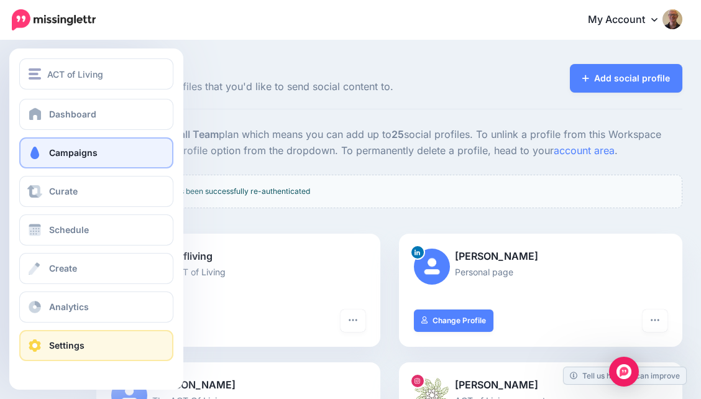  I want to click on span: Curate, so click(63, 191).